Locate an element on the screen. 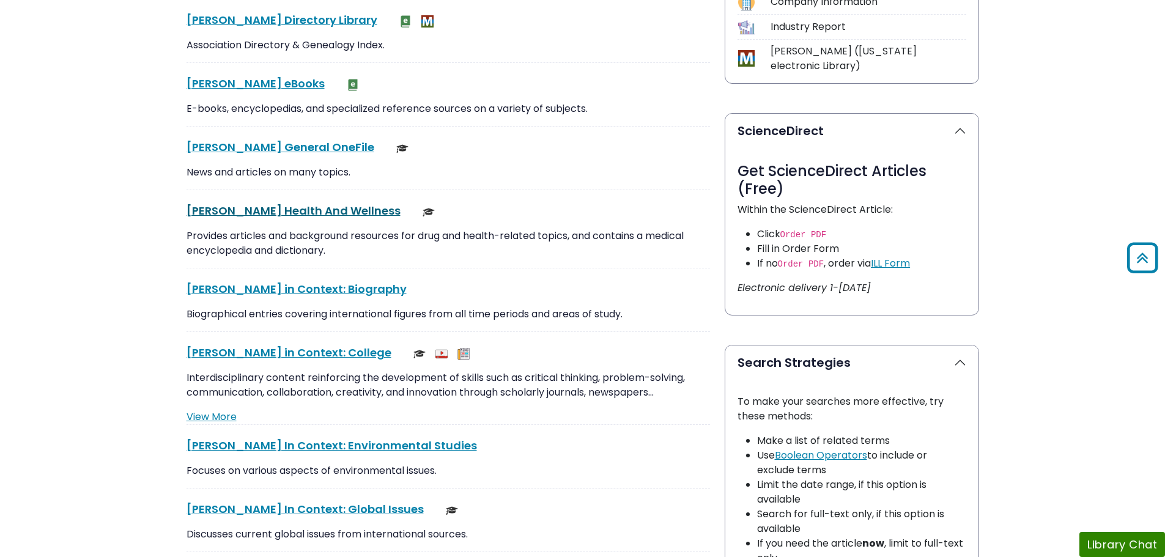 This screenshot has height=557, width=1165. img: MeL (Michigan electronic Library) is located at coordinates (427, 21).